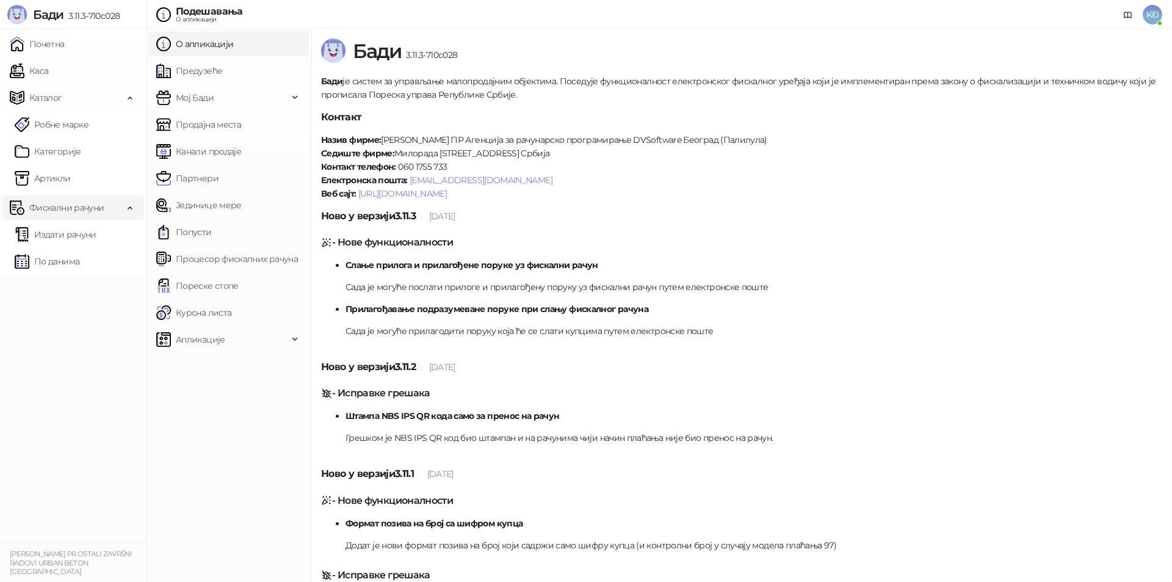  What do you see at coordinates (351, 140) in the screenshot?
I see `strong: Назив фирме:` at bounding box center [351, 140].